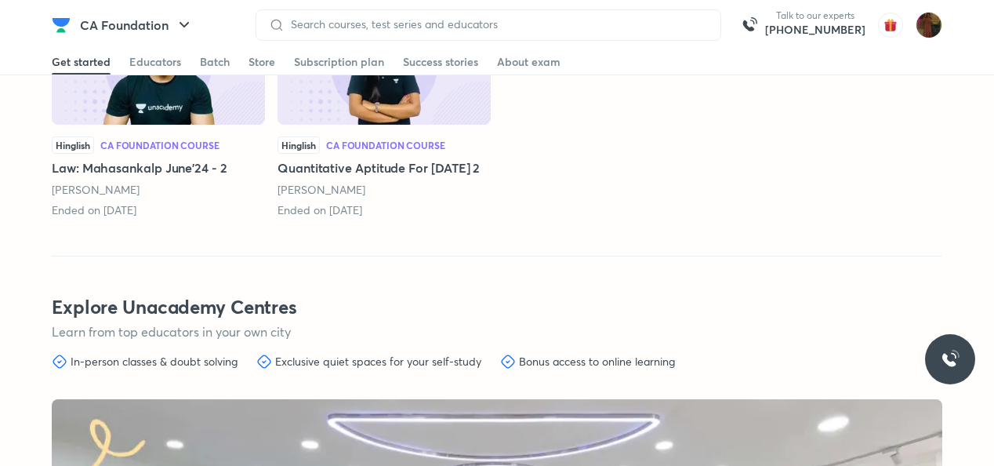 Image resolution: width=994 pixels, height=466 pixels. What do you see at coordinates (384, 190) in the screenshot?
I see `div: Shivani Sharma` at bounding box center [384, 190].